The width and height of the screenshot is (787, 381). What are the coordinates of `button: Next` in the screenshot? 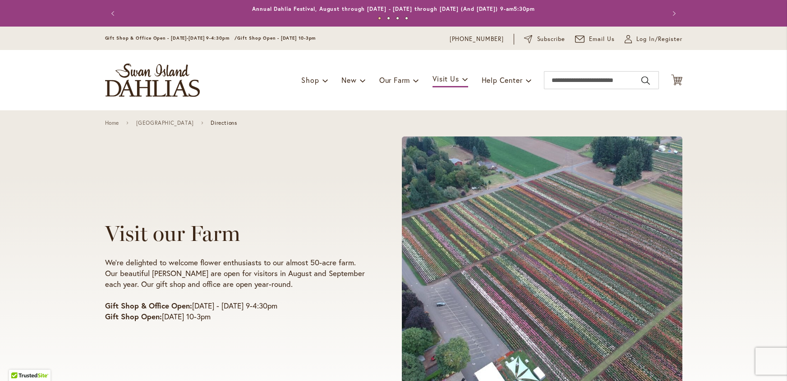 It's located at (673, 14).